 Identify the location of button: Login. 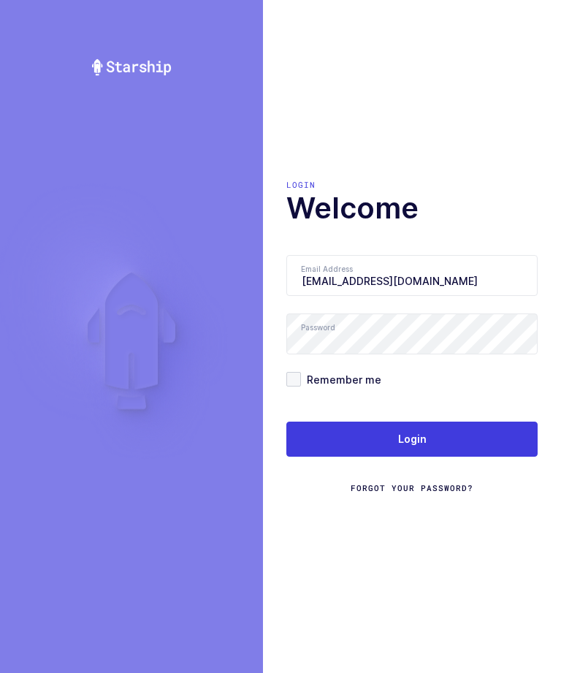
(412, 439).